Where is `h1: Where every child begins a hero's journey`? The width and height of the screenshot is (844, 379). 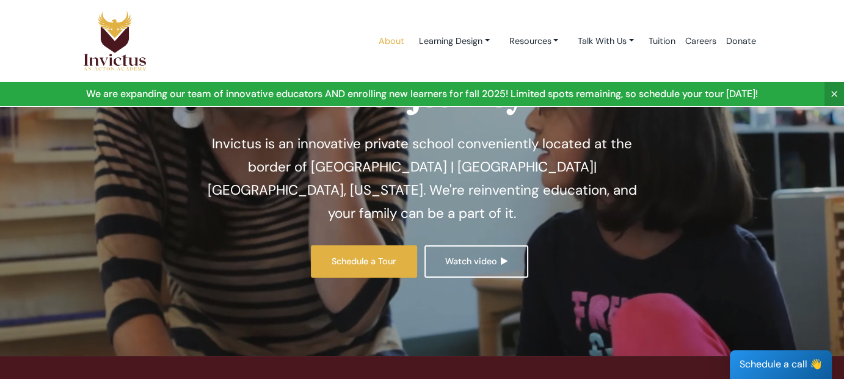
h1: Where every child begins a hero's journey is located at coordinates (422, 75).